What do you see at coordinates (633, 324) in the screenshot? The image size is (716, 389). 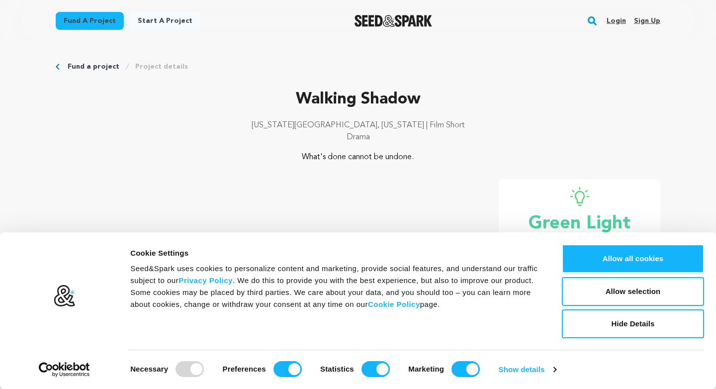 I see `button: Hide Details` at bounding box center [633, 324].